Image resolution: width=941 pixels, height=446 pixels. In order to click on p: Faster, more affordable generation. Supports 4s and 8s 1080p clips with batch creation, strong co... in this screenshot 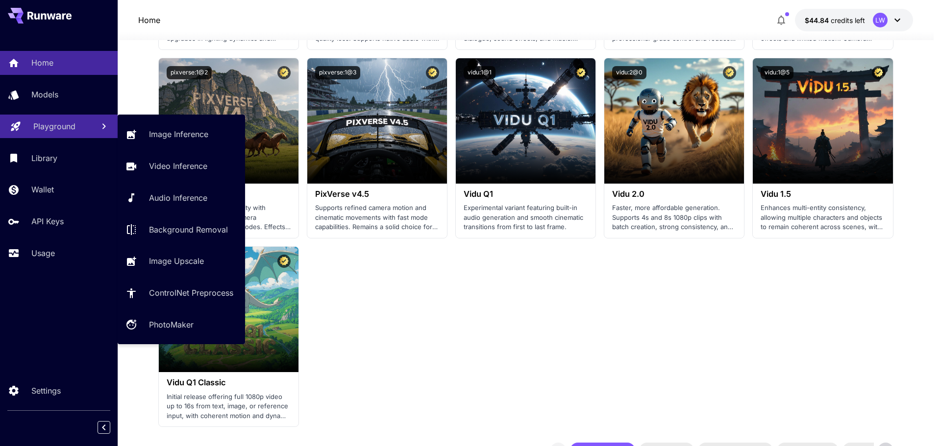, I will do `click(674, 218)`.